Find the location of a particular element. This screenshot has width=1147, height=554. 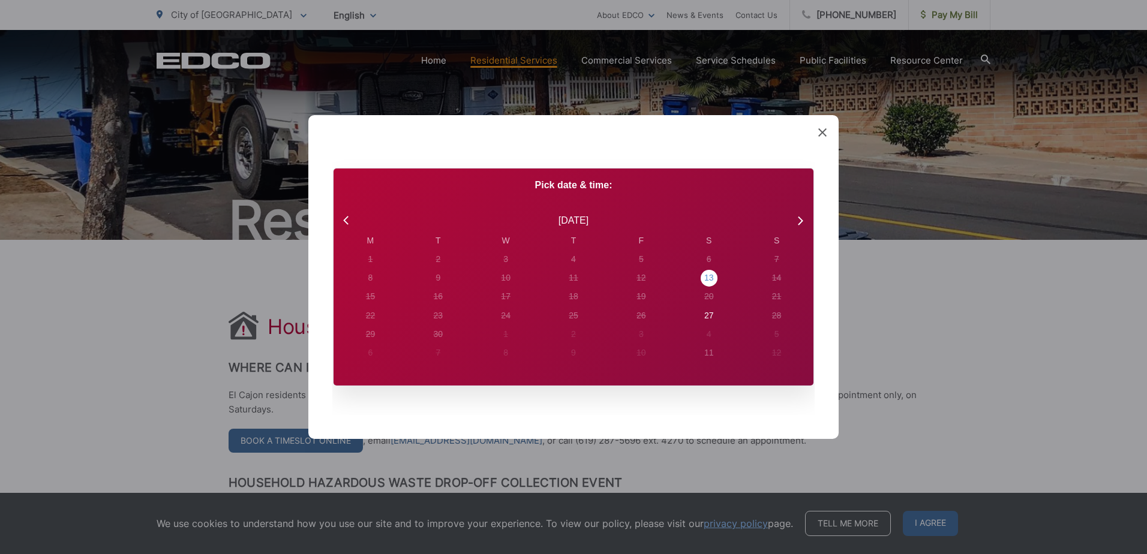

div: 18 is located at coordinates (573, 296).